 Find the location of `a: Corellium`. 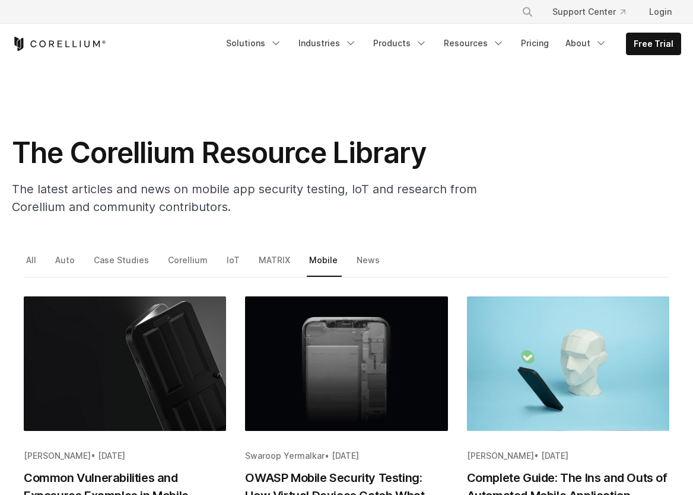

a: Corellium is located at coordinates (189, 265).